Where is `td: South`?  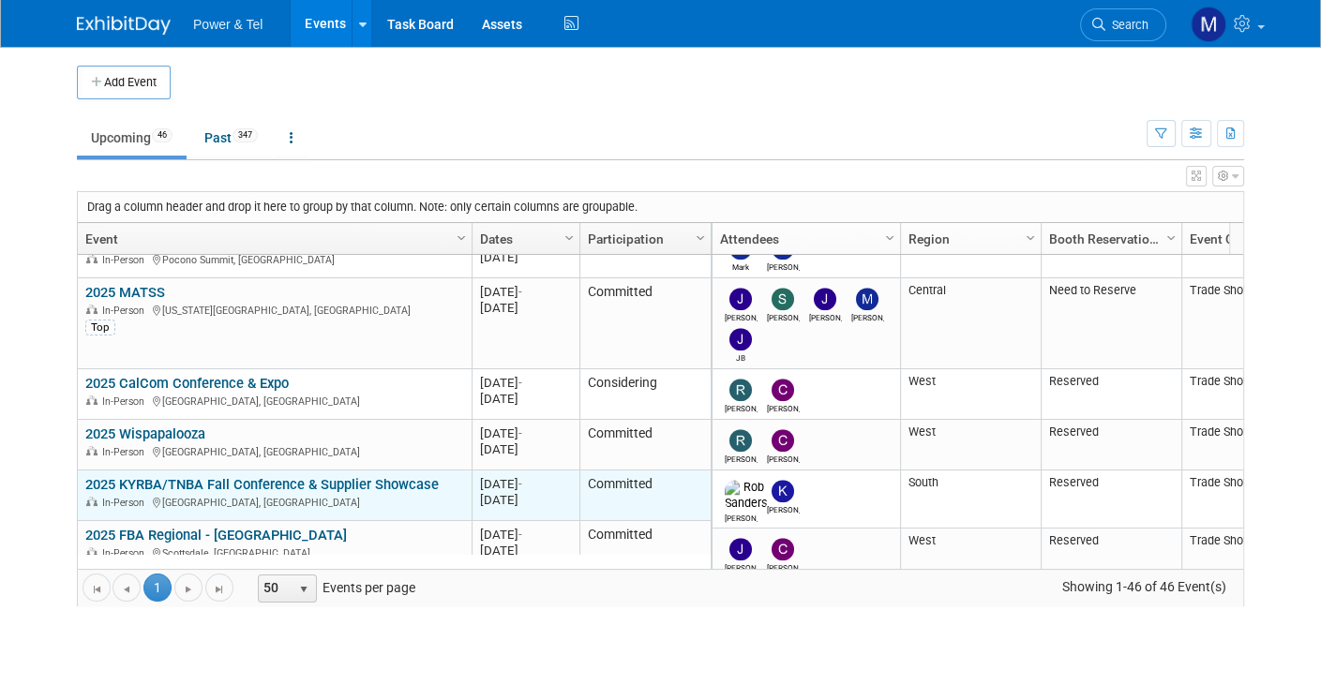
td: South is located at coordinates (970, 500).